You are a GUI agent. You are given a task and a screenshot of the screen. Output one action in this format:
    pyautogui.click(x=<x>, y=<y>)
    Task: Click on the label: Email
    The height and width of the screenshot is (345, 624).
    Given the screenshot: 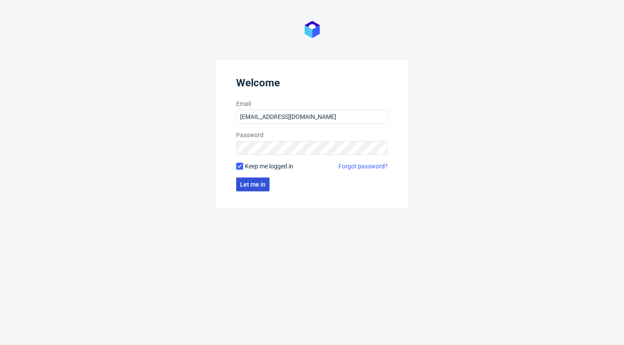 What is the action you would take?
    pyautogui.click(x=312, y=104)
    